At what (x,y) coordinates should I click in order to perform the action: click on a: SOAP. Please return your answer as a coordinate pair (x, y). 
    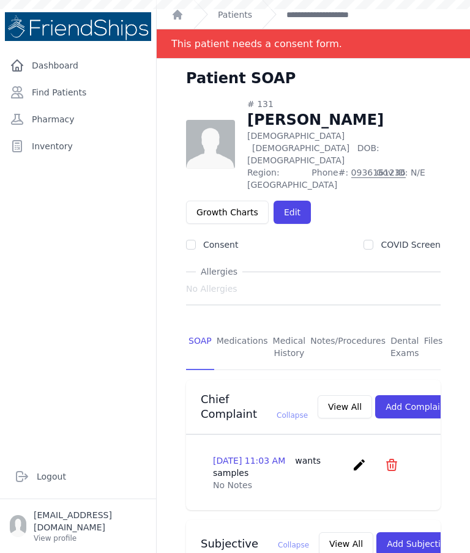
    Looking at the image, I should click on (200, 348).